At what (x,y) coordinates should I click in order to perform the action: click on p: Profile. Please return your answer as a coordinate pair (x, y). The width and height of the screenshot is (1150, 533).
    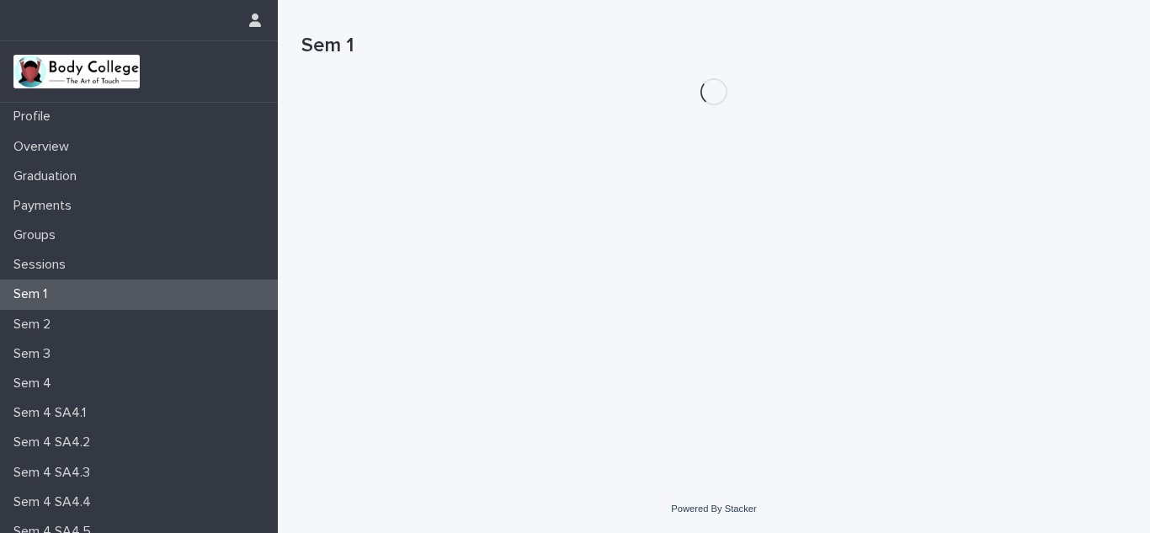
    Looking at the image, I should click on (35, 116).